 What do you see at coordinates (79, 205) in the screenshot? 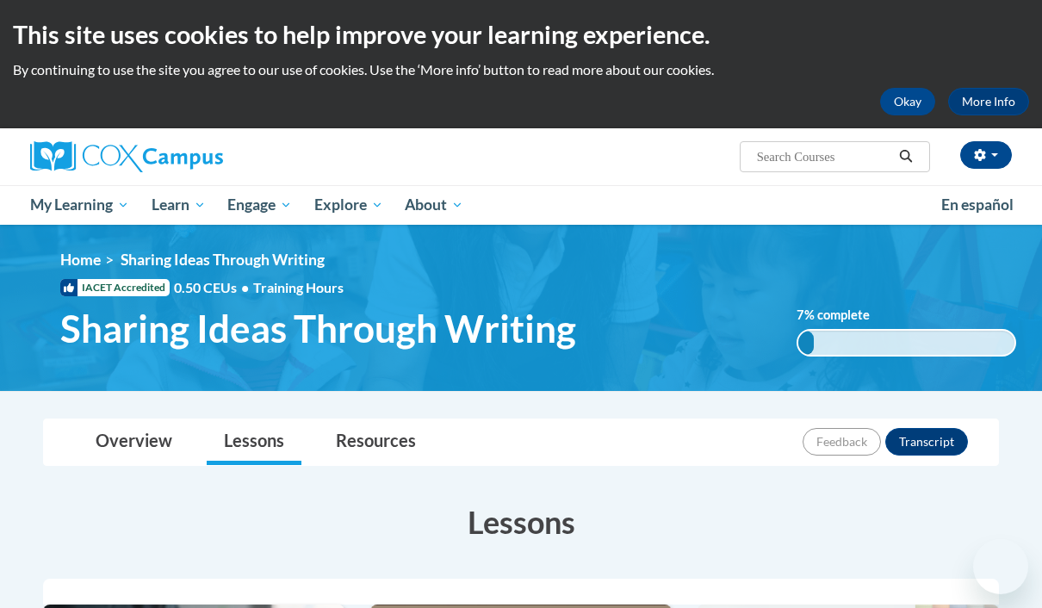
I see `span: My Learning` at bounding box center [79, 205].